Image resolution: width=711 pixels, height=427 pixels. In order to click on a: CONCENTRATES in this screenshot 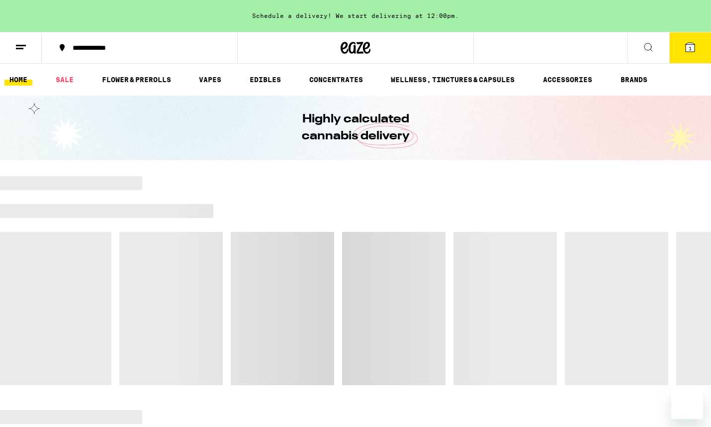, I will do `click(336, 80)`.